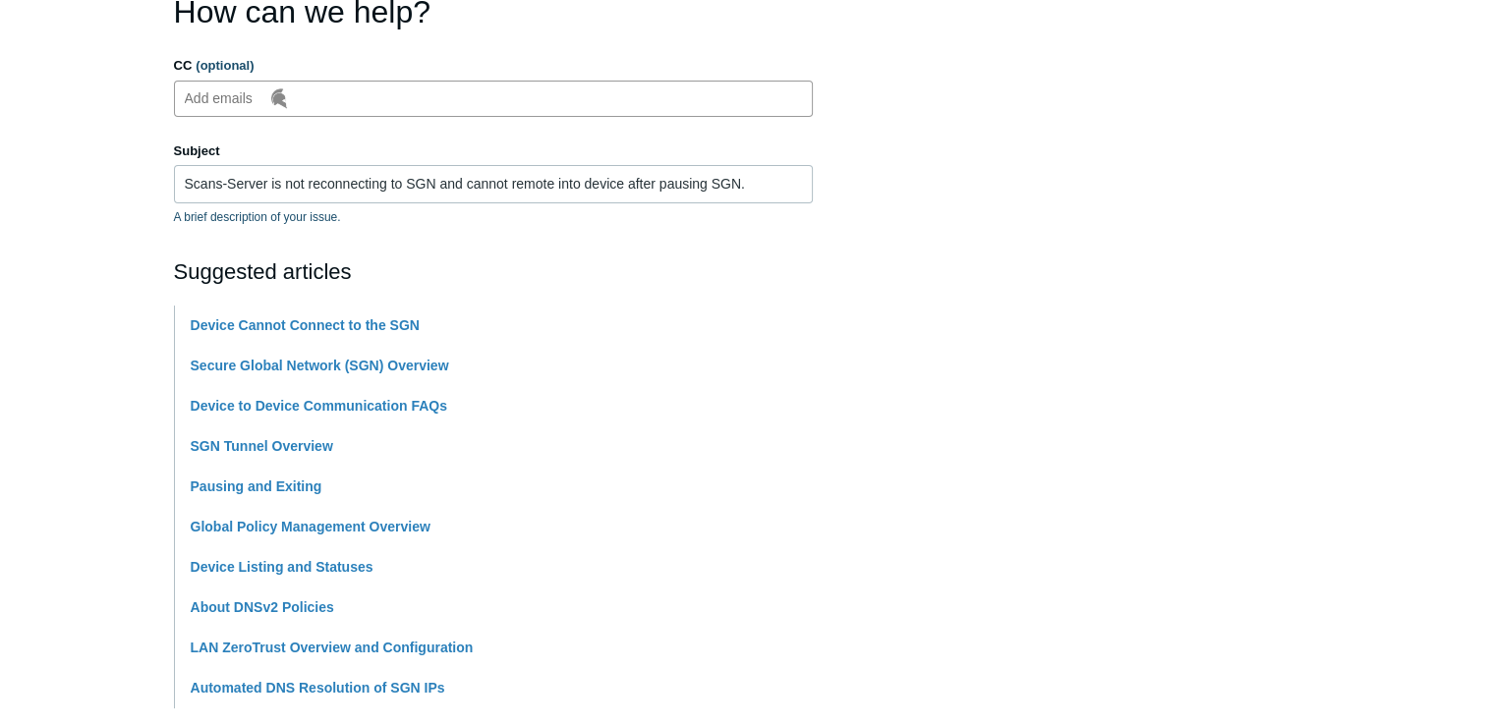 The image size is (1487, 725). Describe the element at coordinates (332, 648) in the screenshot. I see `a: LAN ZeroTrust Overview and Configuration` at that location.